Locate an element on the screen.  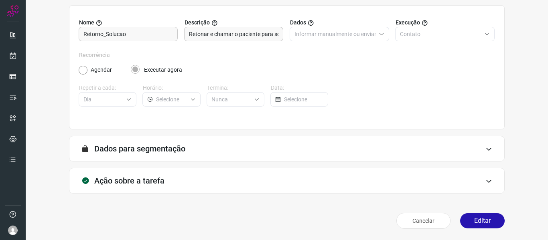
input: Digite o nome para a sua tarefa. is located at coordinates (128, 34).